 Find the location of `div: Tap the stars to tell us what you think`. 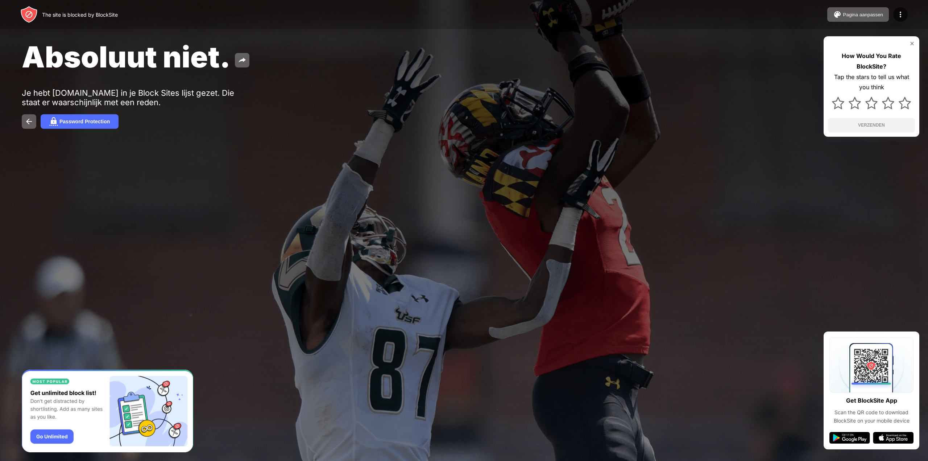

div: Tap the stars to tell us what you think is located at coordinates (872, 82).